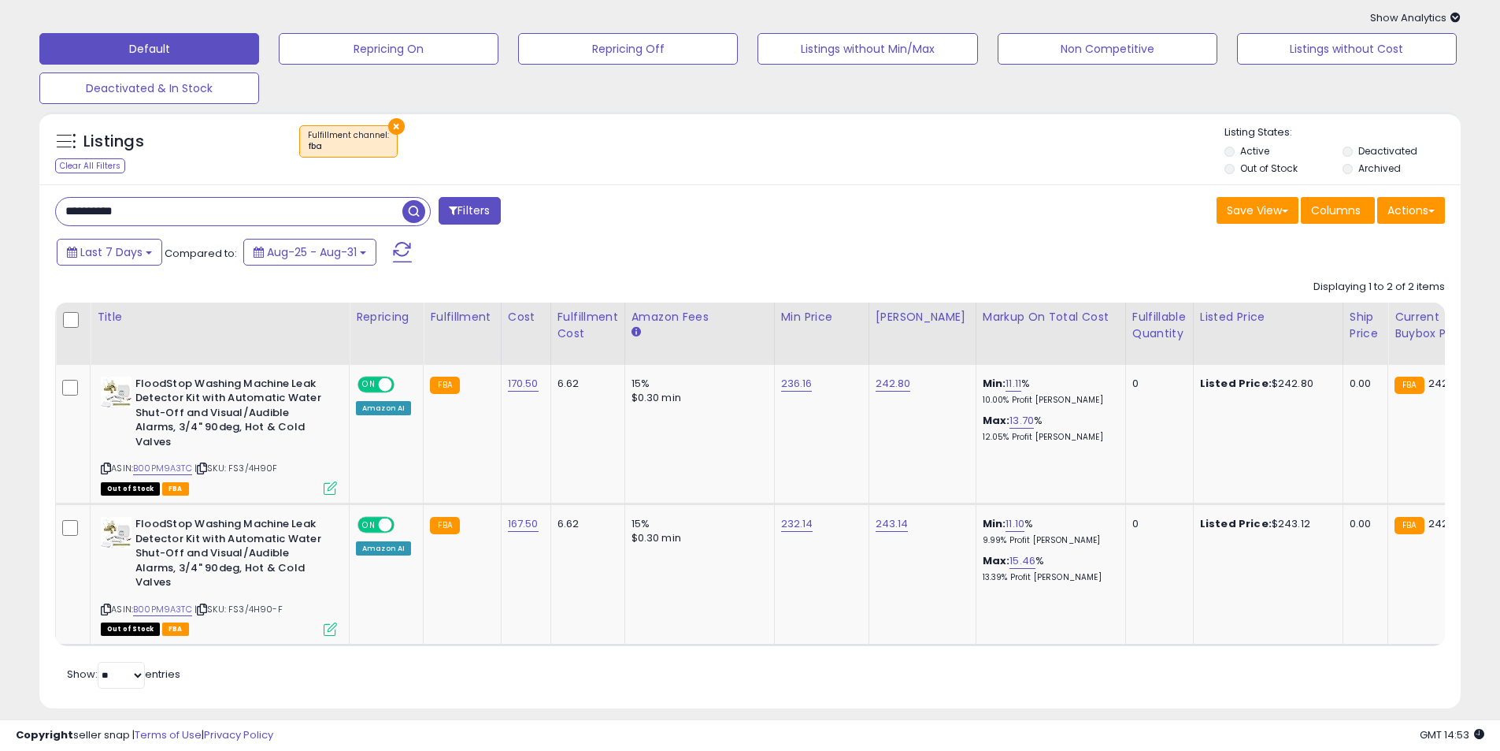 The image size is (1500, 751). Describe the element at coordinates (1014, 384) in the screenshot. I see `a: 11.11` at that location.